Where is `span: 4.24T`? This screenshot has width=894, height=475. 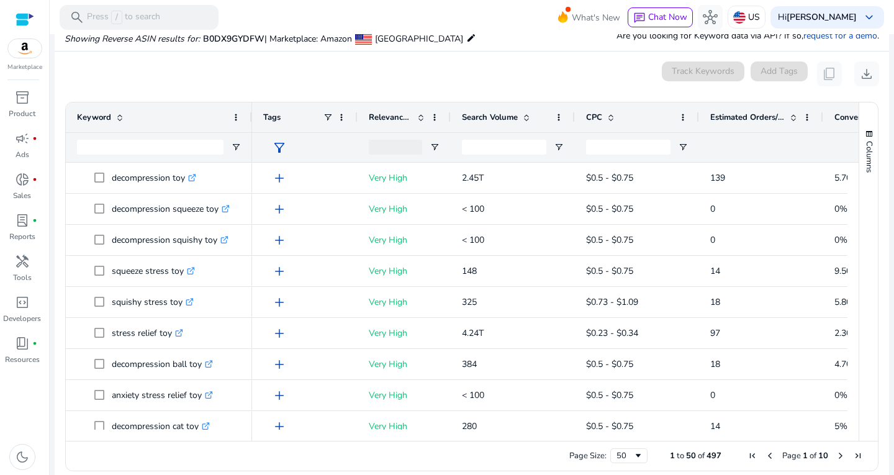 span: 4.24T is located at coordinates (473, 333).